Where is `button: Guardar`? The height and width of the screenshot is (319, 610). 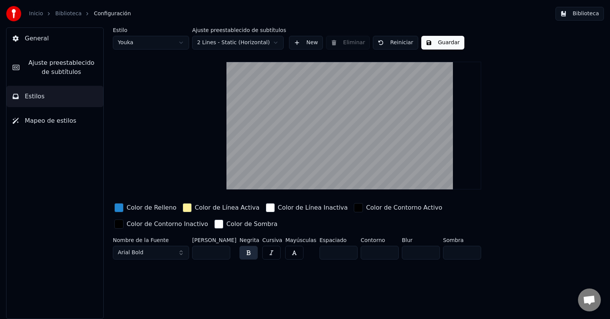
button: Guardar is located at coordinates (442, 43).